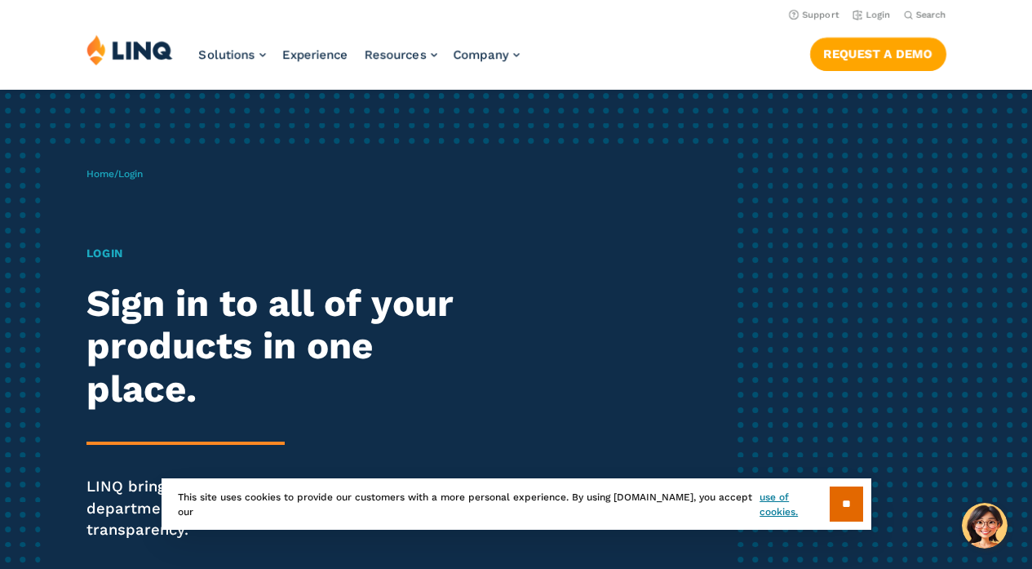 This screenshot has height=569, width=1032. I want to click on p: LINQ brings together students, parents and all your departments to improve efficiency and transpa..., so click(285, 507).